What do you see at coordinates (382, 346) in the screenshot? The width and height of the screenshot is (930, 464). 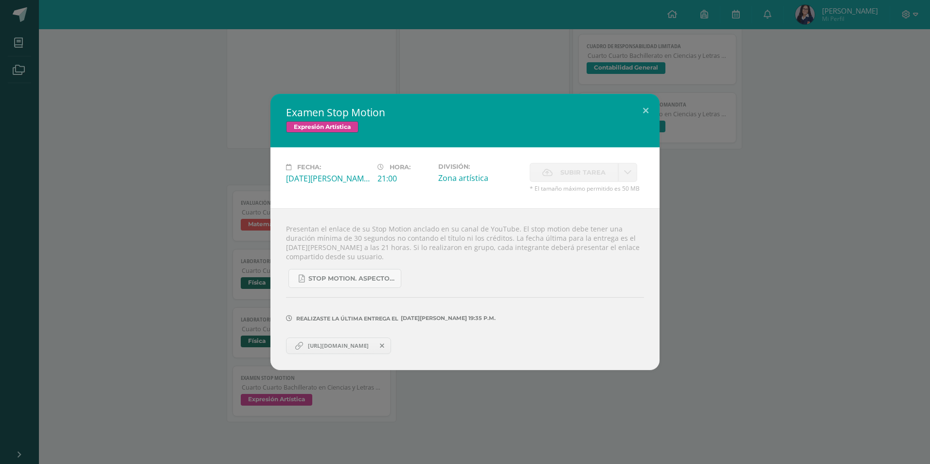 I see `span: Remover entrega` at bounding box center [382, 346].